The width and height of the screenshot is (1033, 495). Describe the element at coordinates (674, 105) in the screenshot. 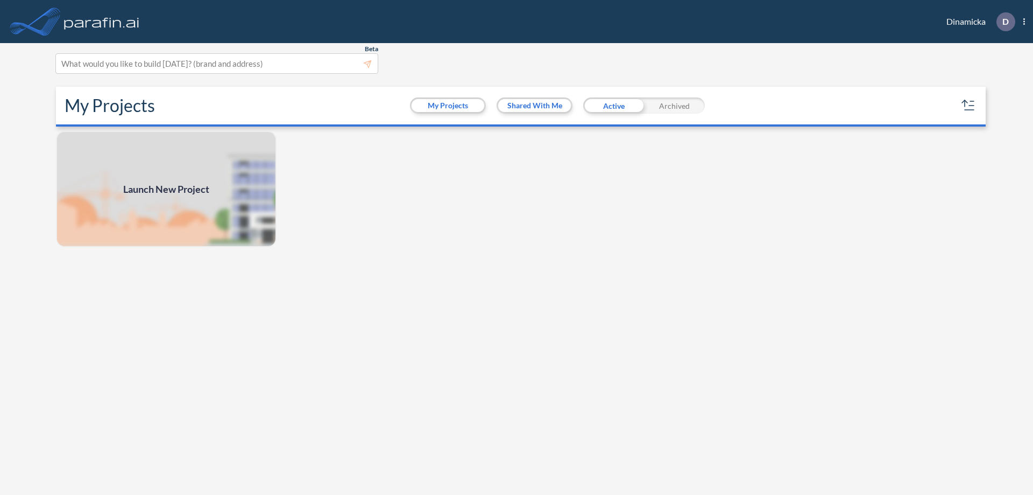

I see `div: Archived` at that location.